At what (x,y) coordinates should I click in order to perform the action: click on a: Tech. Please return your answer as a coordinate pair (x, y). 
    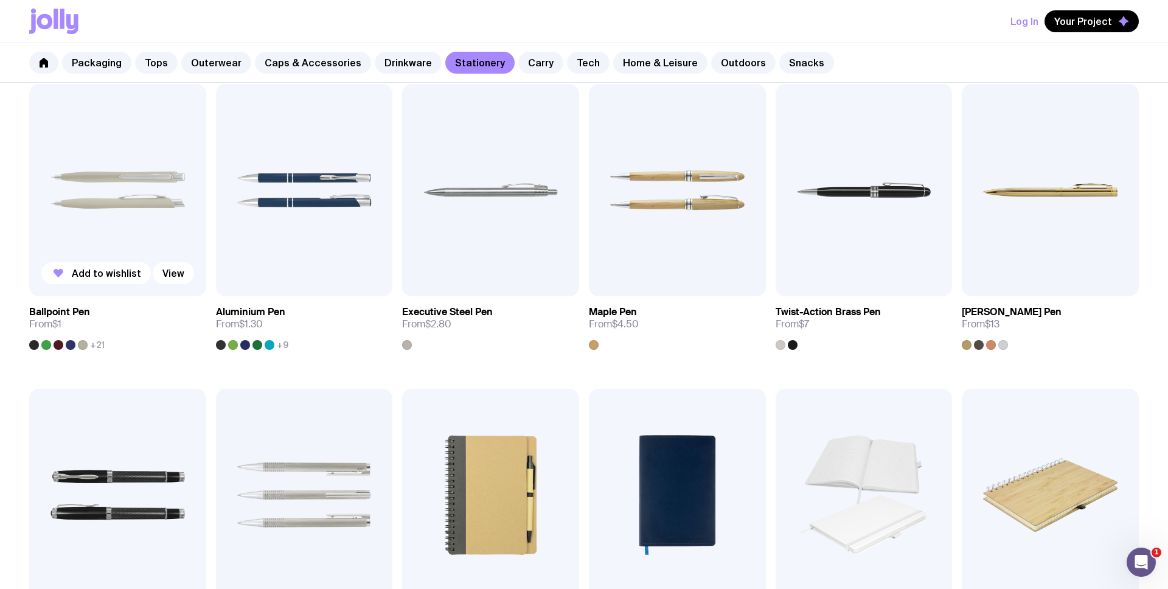
    Looking at the image, I should click on (588, 63).